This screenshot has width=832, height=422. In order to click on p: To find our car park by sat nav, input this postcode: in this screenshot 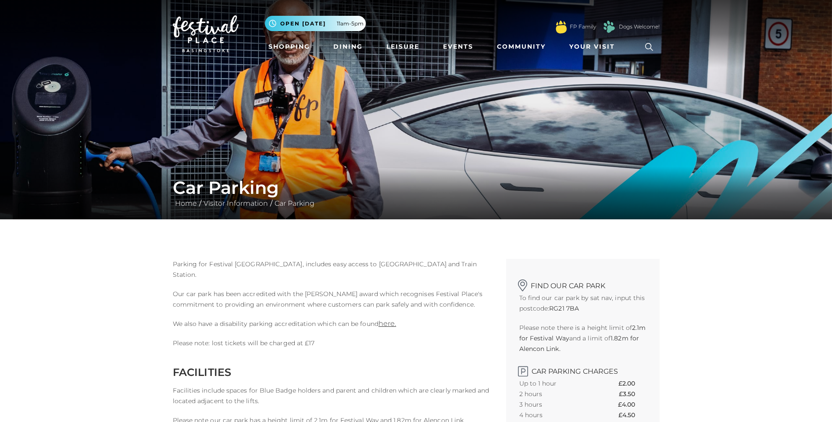, I will do `click(583, 303)`.